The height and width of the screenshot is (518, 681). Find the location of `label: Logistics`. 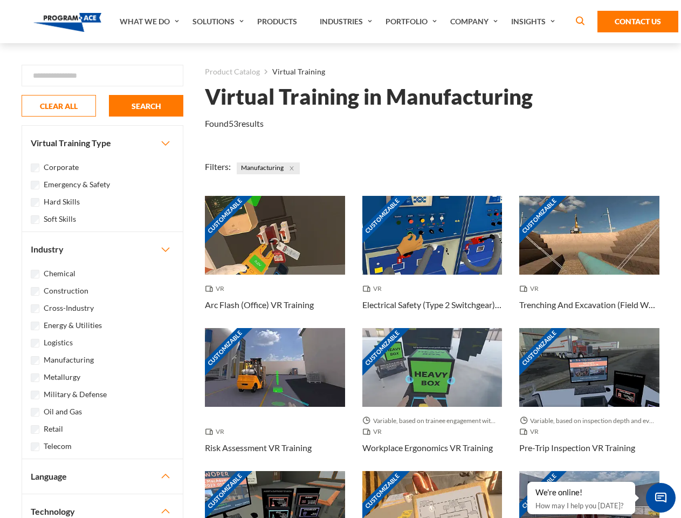

label: Logistics is located at coordinates (58, 342).